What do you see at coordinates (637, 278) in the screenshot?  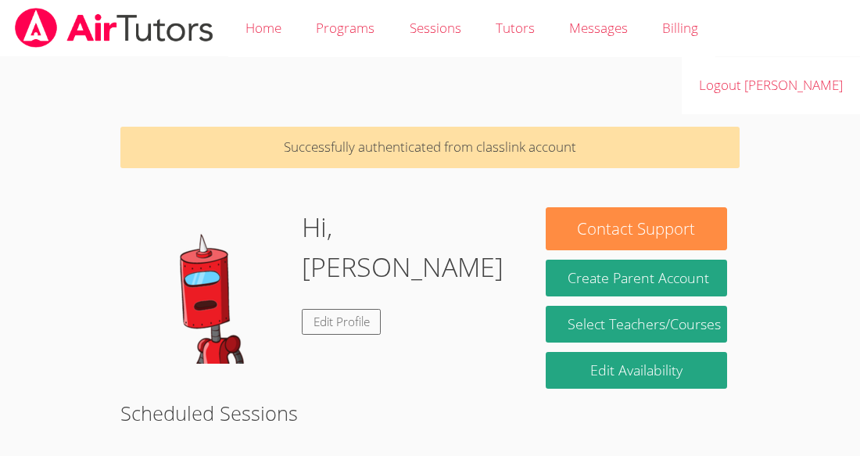 I see `button: Create Parent Account` at bounding box center [637, 278].